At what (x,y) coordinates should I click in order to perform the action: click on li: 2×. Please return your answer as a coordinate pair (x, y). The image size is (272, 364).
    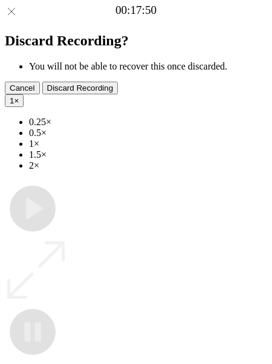
    Looking at the image, I should click on (148, 166).